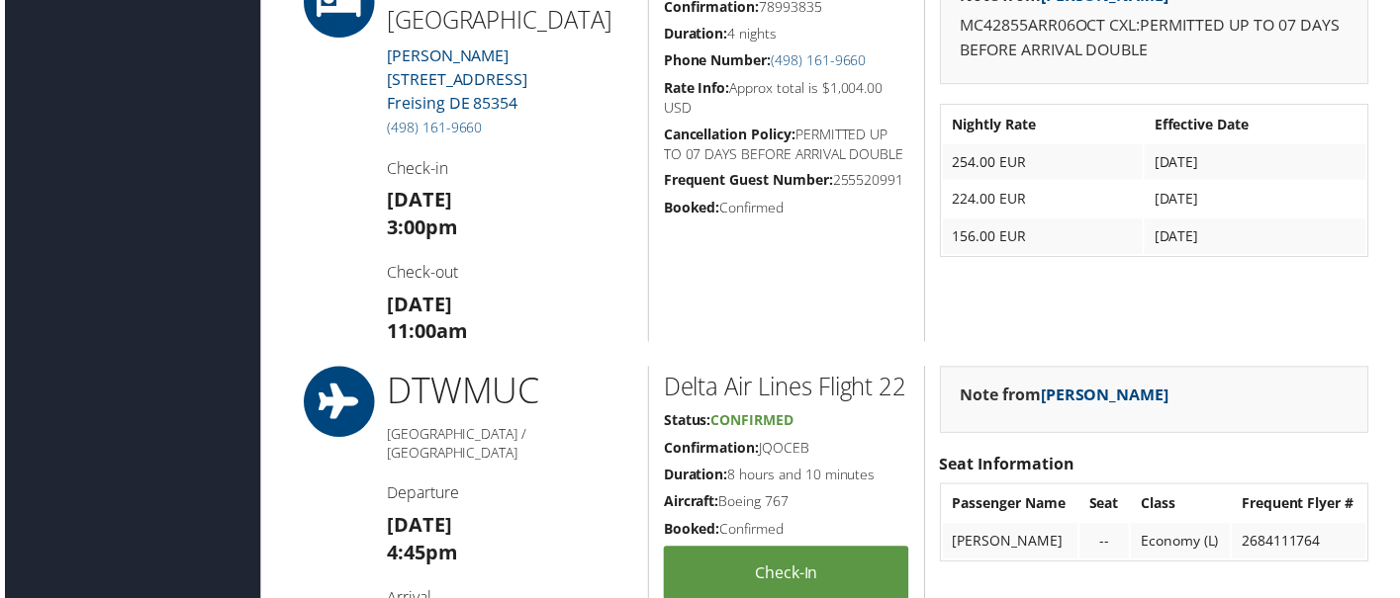 The image size is (1400, 598). I want to click on strong: Phone Number:, so click(716, 60).